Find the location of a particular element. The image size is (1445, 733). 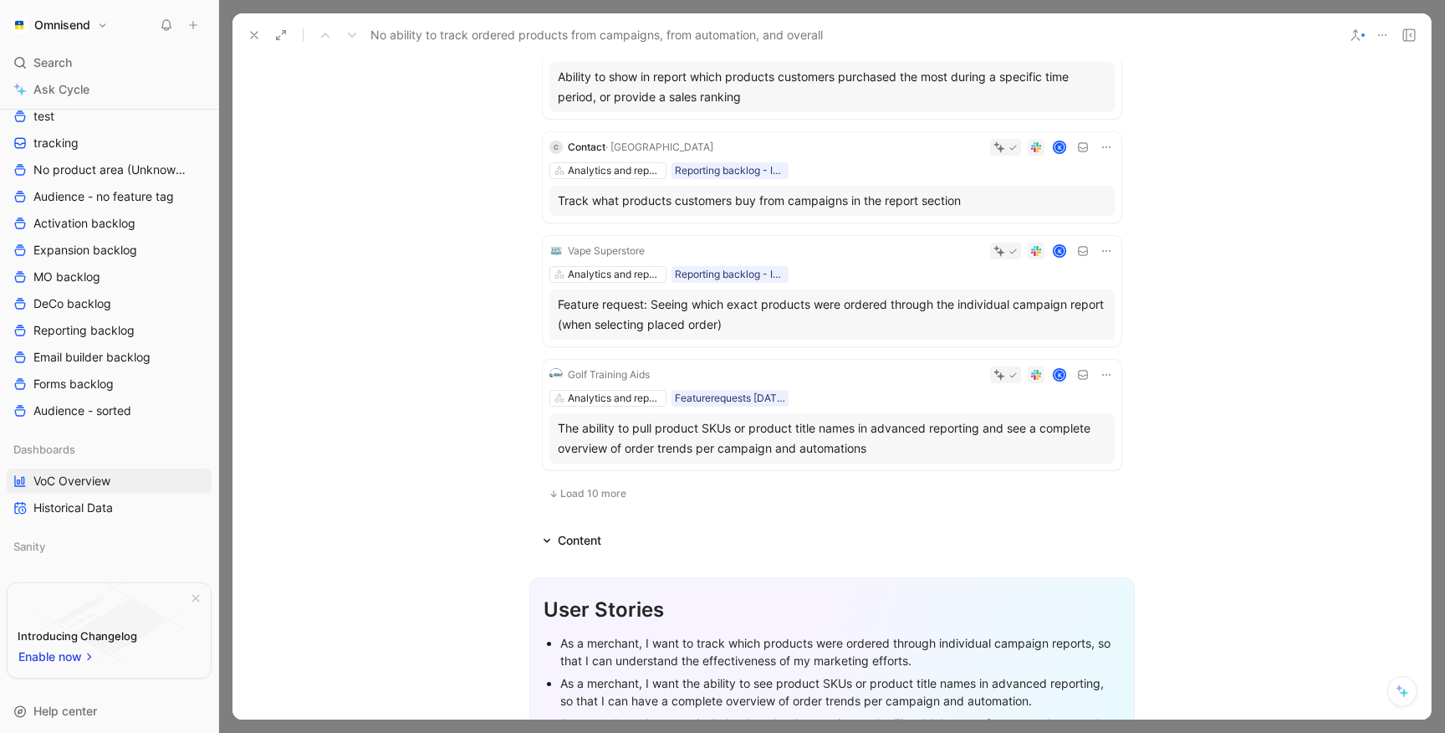

a: Reporting backlog is located at coordinates (109, 330).